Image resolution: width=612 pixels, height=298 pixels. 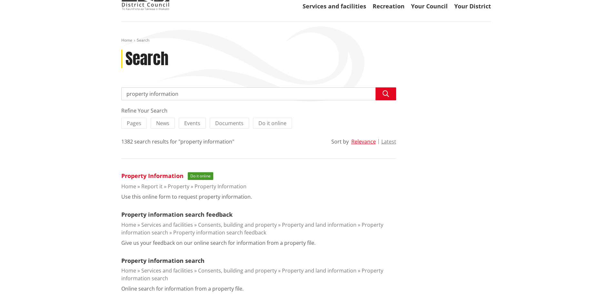 What do you see at coordinates (134, 123) in the screenshot?
I see `span: Pages` at bounding box center [134, 123].